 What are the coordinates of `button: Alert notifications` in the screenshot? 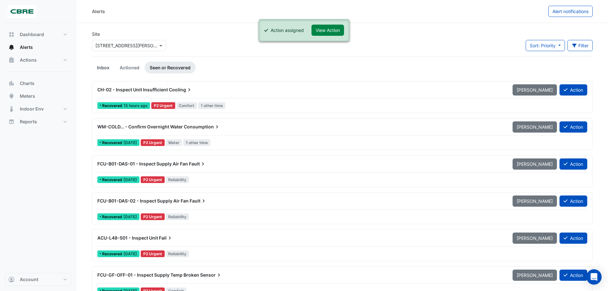 It's located at (570, 11).